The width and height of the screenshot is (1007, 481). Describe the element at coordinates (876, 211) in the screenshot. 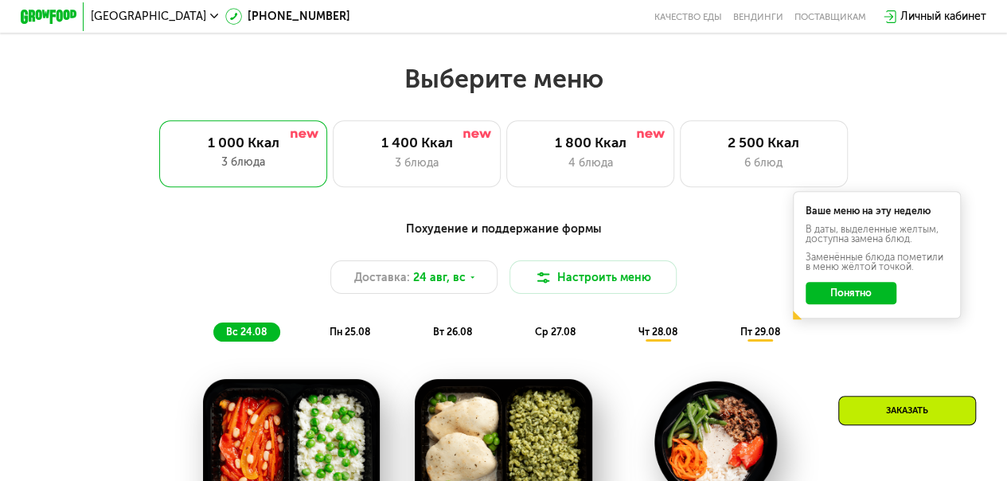

I see `div: Ваше меню на эту неделю` at that location.